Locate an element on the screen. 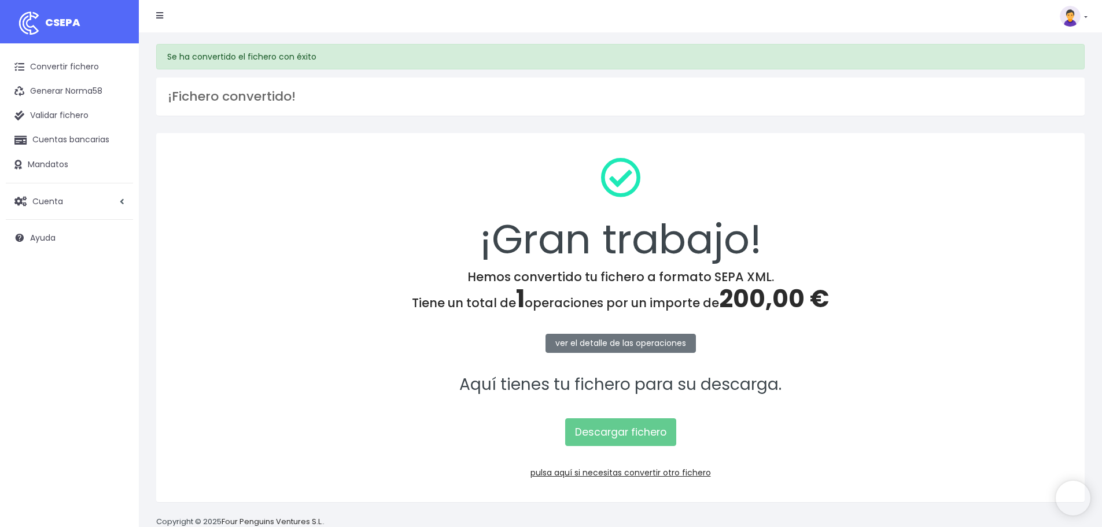 The width and height of the screenshot is (1102, 527). h3: ¡Fichero convertido! is located at coordinates (620, 97).